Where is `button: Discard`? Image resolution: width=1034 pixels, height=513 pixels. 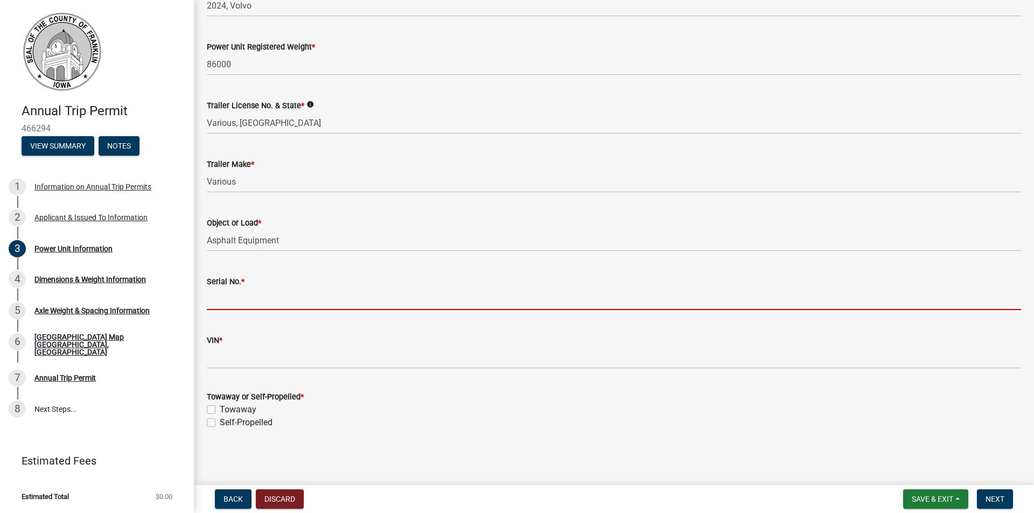
button: Discard is located at coordinates (280, 499).